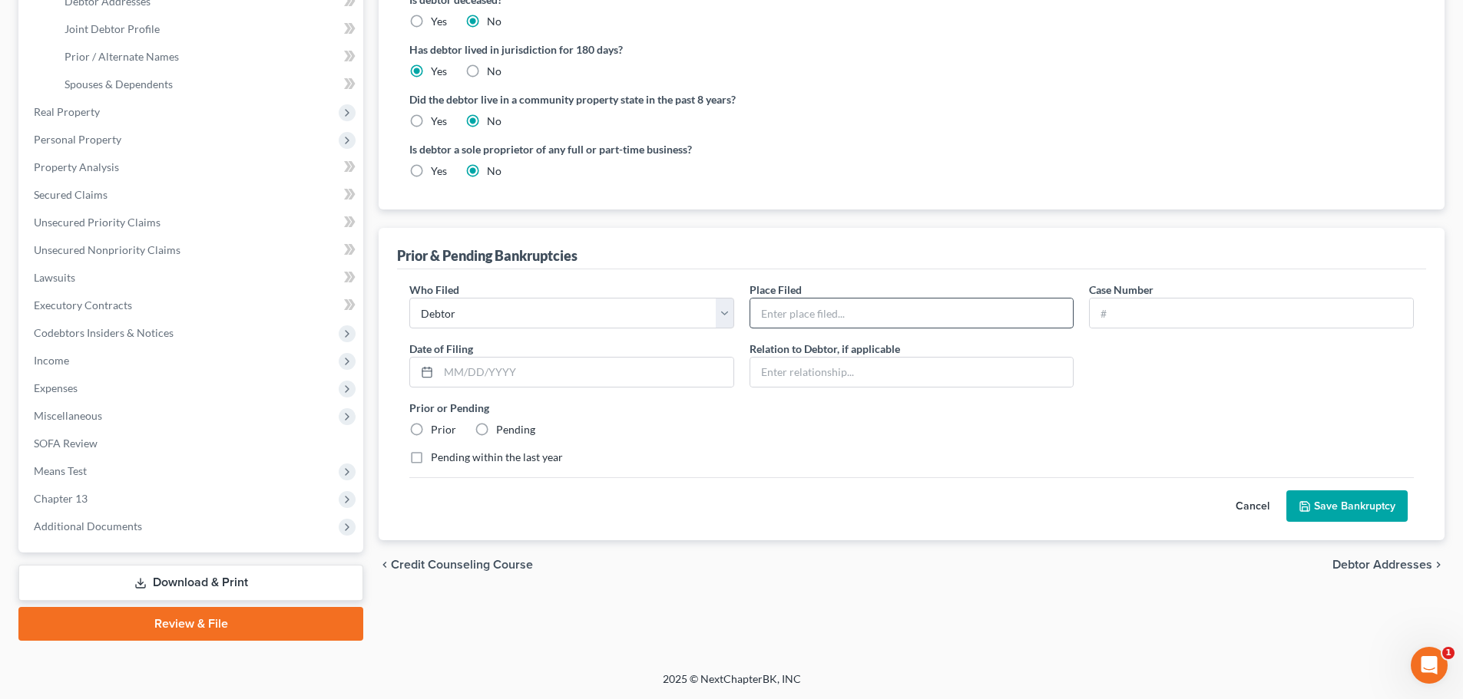 This screenshot has width=1463, height=699. I want to click on span: Executory Contracts, so click(83, 305).